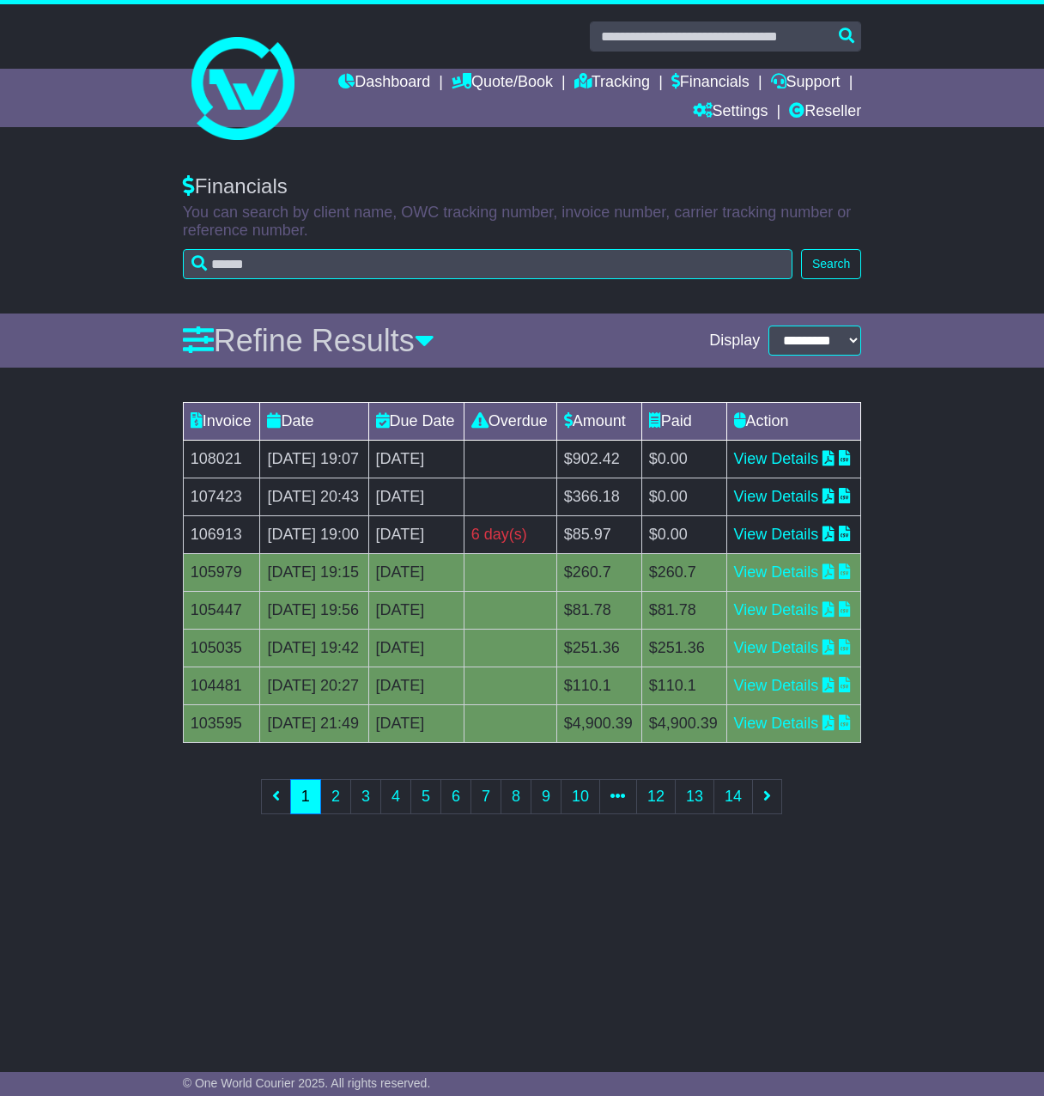 Image resolution: width=1044 pixels, height=1096 pixels. I want to click on a: Dashboard, so click(384, 83).